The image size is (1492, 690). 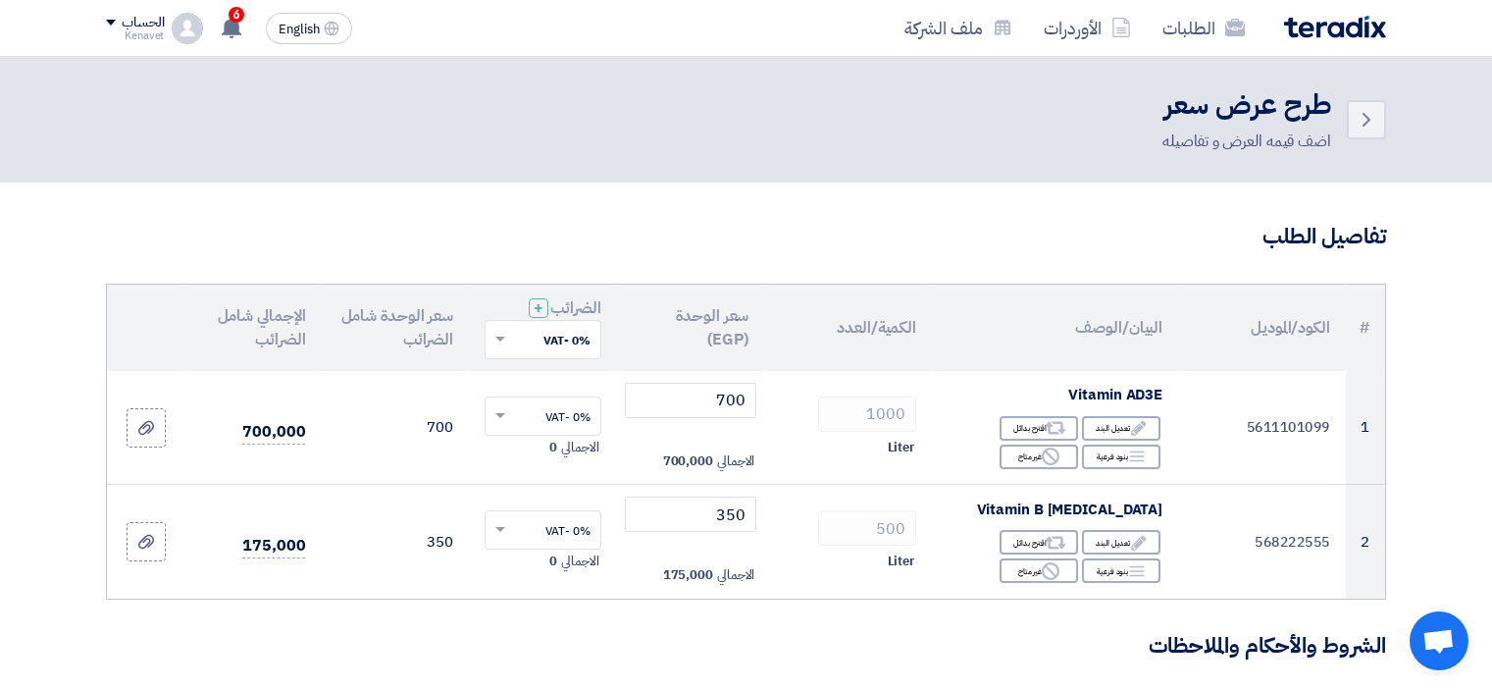 I want to click on button: English, so click(x=309, y=28).